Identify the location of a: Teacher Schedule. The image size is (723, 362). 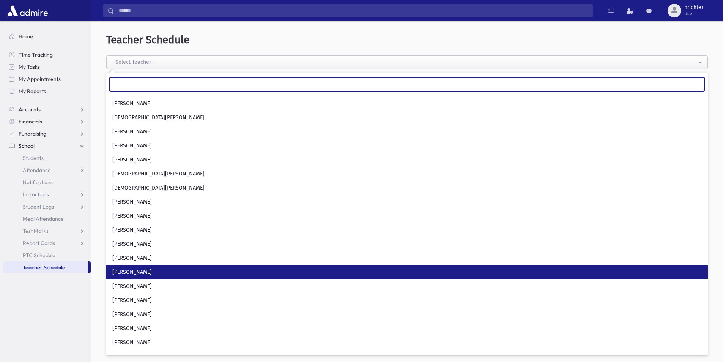
(46, 267).